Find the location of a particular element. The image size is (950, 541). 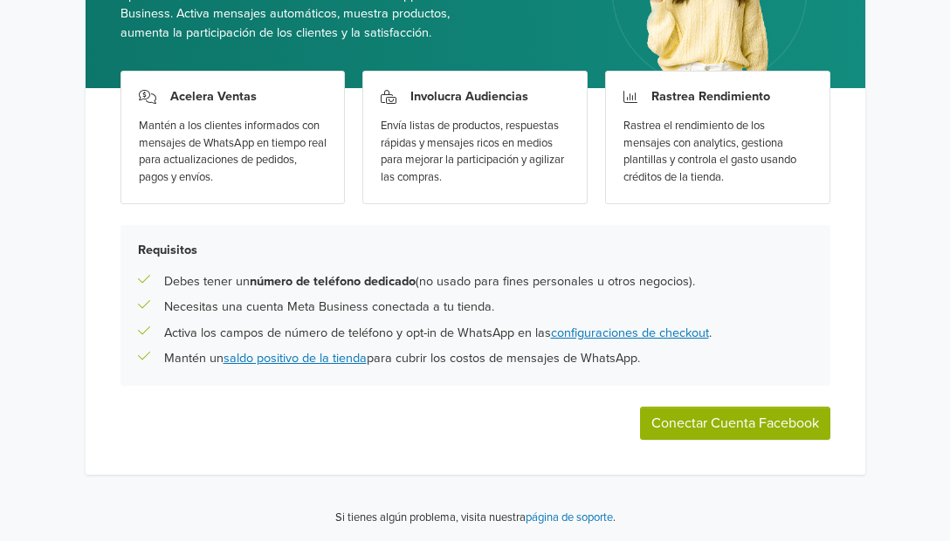

p: Necesitas una cuenta Meta Business conectada a tu tienda. is located at coordinates (329, 307).